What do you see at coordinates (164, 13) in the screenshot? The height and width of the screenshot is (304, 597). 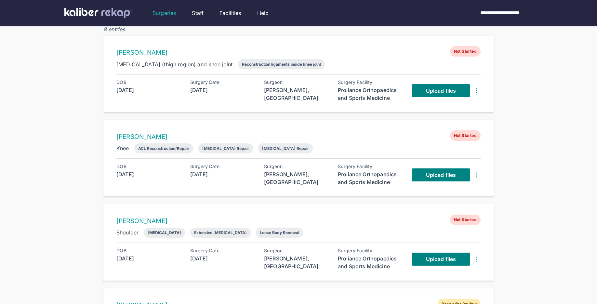 I see `div: Surgeries` at bounding box center [164, 13].